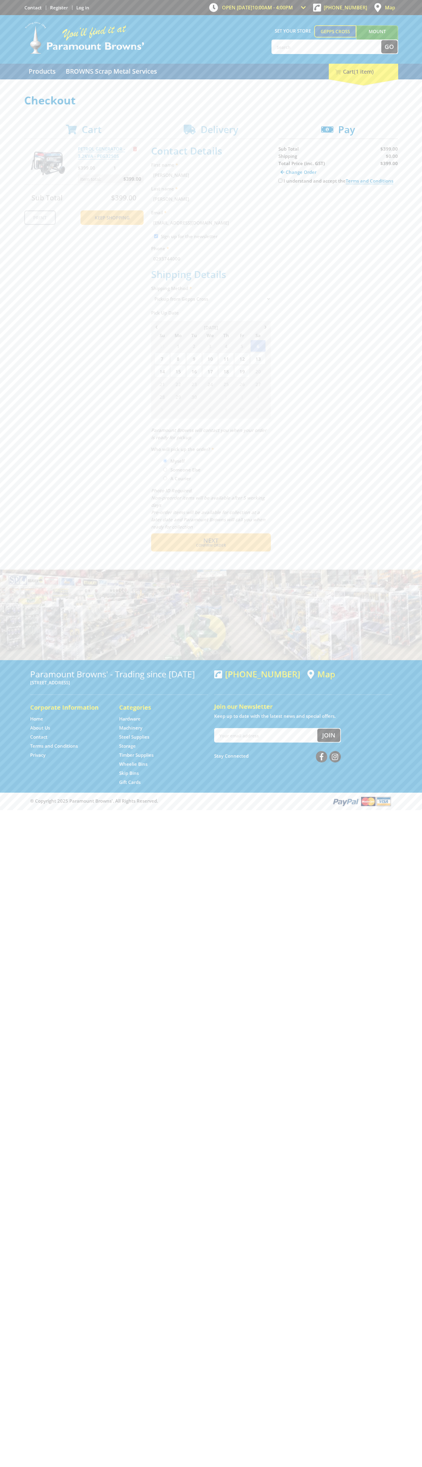 The image size is (422, 1467). What do you see at coordinates (136, 755) in the screenshot?
I see `a: Go to the Timber Supplies page` at bounding box center [136, 755].